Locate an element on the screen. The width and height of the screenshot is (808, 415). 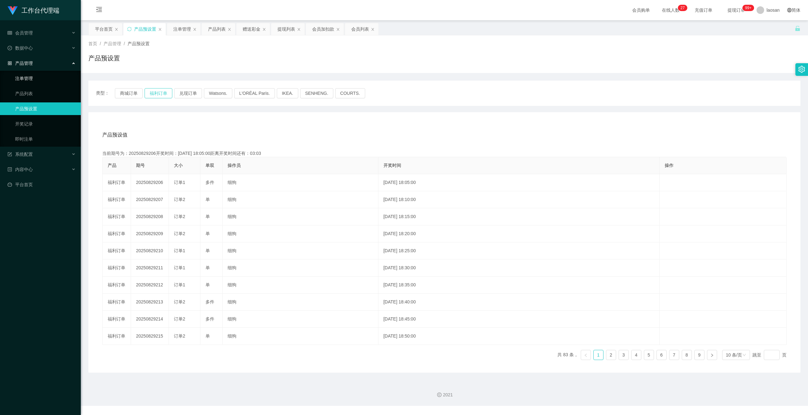
td: 20250829214 is located at coordinates (150, 319).